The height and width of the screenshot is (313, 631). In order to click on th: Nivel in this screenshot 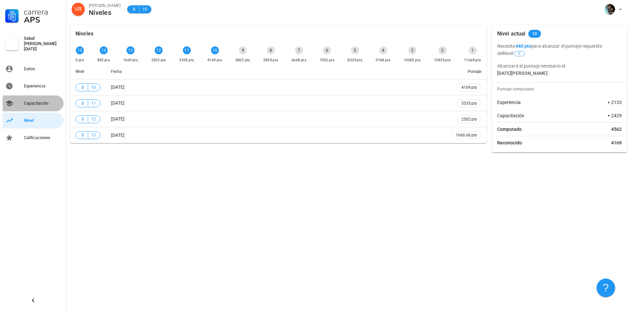, I will do `click(88, 72)`.